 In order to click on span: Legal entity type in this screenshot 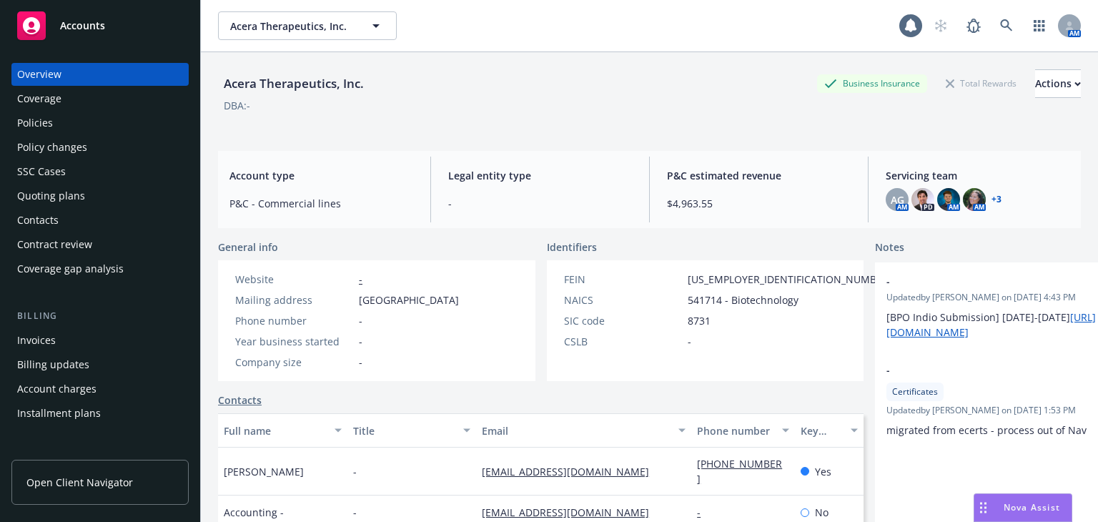, I will do `click(540, 175)`.